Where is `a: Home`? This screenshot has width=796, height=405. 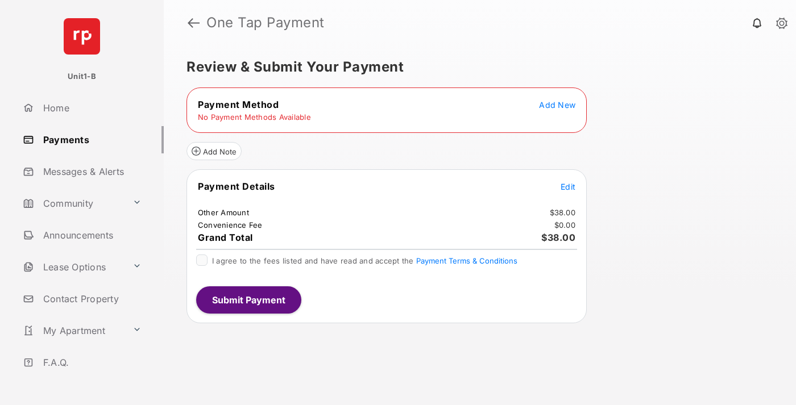 a: Home is located at coordinates (91, 108).